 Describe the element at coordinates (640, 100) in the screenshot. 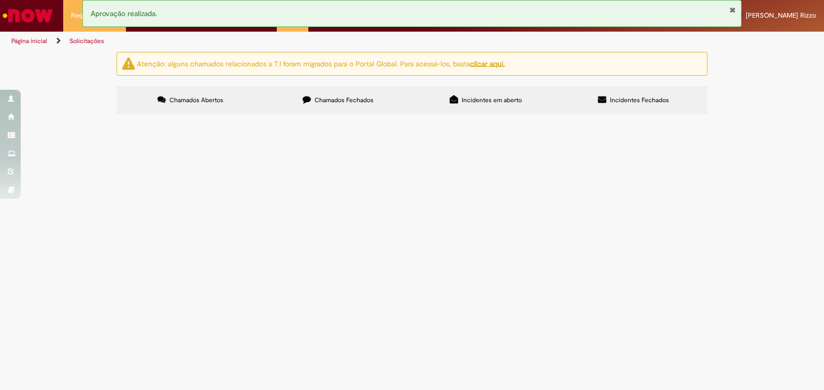

I see `span: Incidentes Fechados` at that location.